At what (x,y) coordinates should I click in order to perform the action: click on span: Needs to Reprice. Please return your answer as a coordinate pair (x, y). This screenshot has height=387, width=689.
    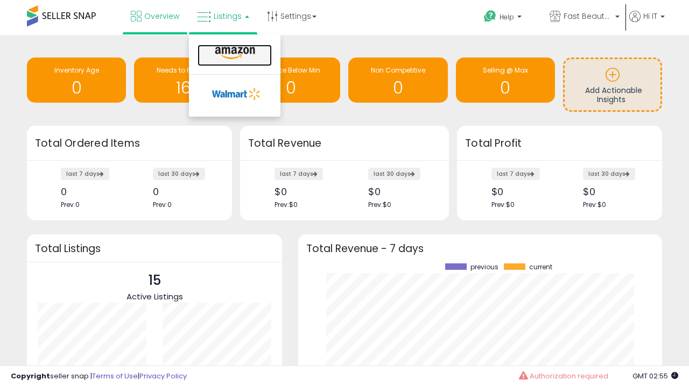
    Looking at the image, I should click on (183, 70).